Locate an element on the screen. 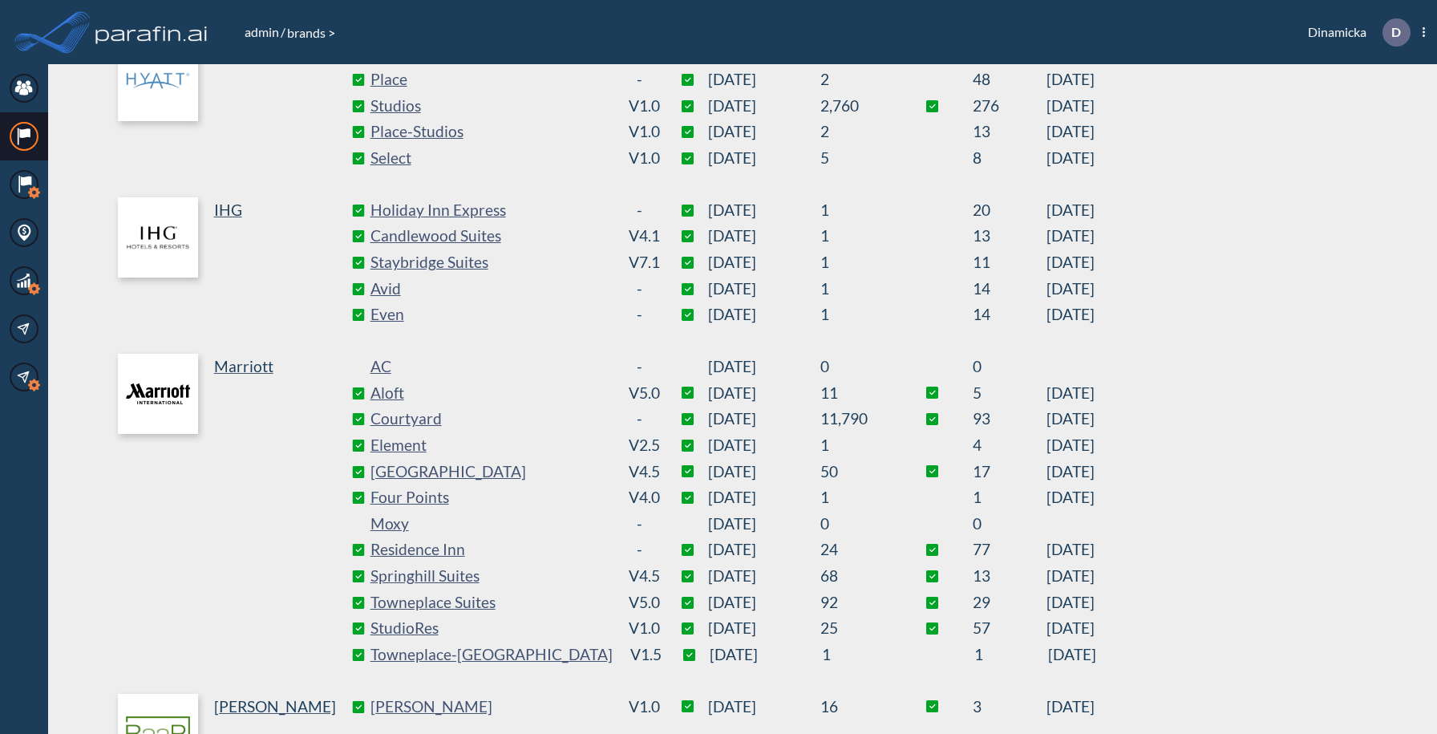 This screenshot has height=734, width=1437. sapn: 4 is located at coordinates (1010, 445).